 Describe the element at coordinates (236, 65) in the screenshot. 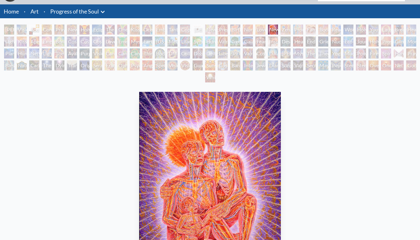

I see `div: Bardo Being` at that location.